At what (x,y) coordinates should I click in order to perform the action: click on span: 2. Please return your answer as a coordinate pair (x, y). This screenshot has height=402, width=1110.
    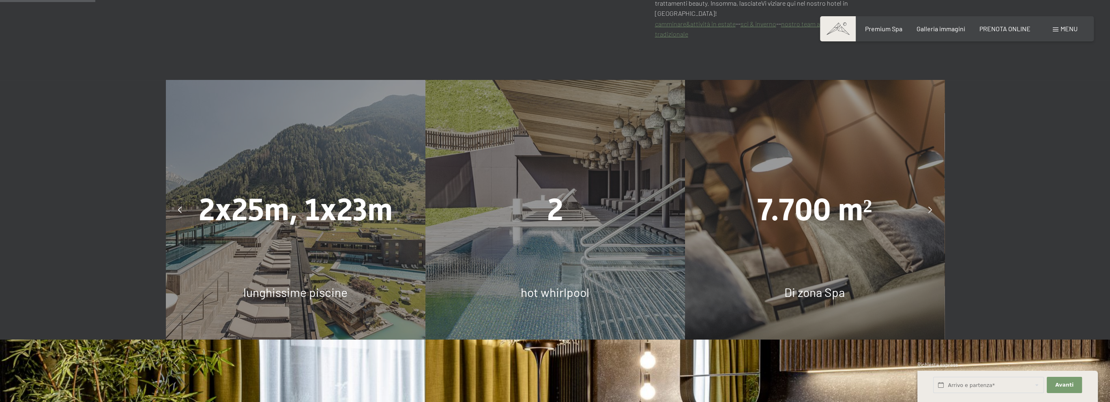
    Looking at the image, I should click on (555, 210).